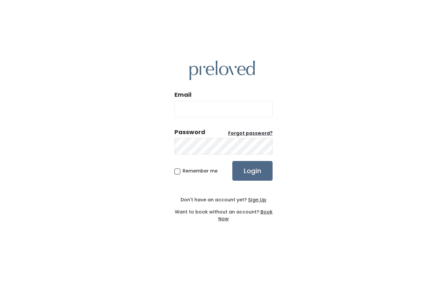 This screenshot has width=447, height=283. What do you see at coordinates (224, 199) in the screenshot?
I see `div: Don't have an account yet?` at bounding box center [224, 199].